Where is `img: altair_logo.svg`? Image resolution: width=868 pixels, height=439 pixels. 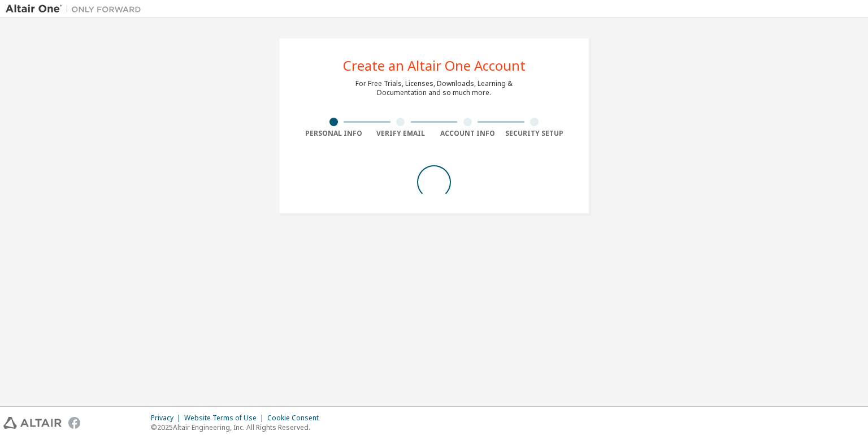
img: altair_logo.svg is located at coordinates (32, 422).